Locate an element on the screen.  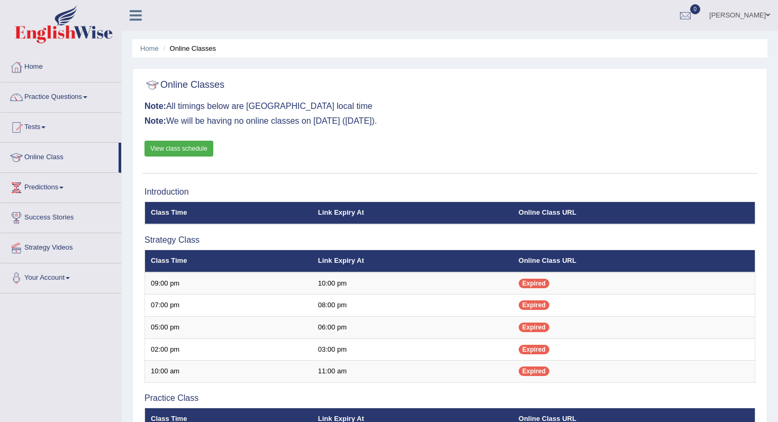
a: Your Account is located at coordinates (61, 277).